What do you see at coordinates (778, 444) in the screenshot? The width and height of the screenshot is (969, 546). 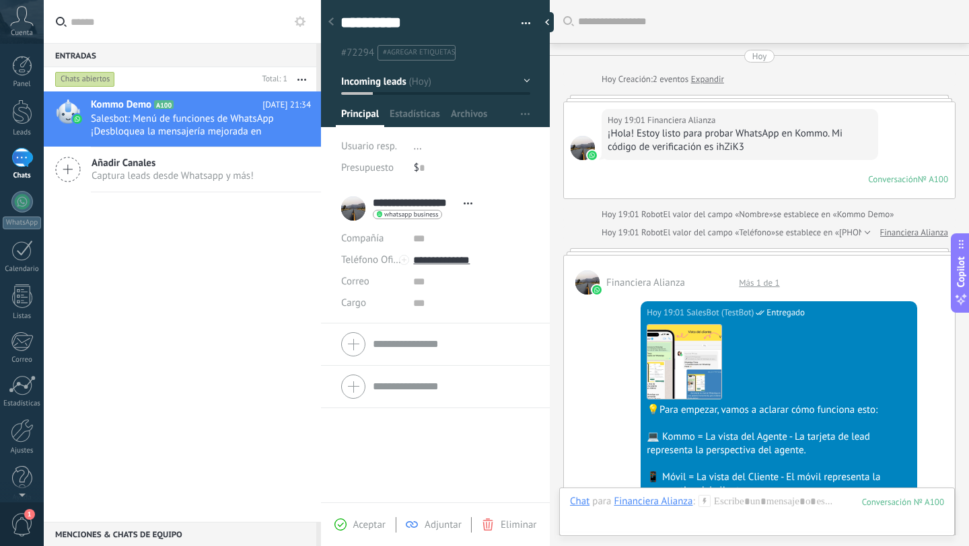 I see `div: 💻 Kommo = La vista del Agente - La tarjeta de lead representa la perspectiva del agente.` at bounding box center [778, 444].